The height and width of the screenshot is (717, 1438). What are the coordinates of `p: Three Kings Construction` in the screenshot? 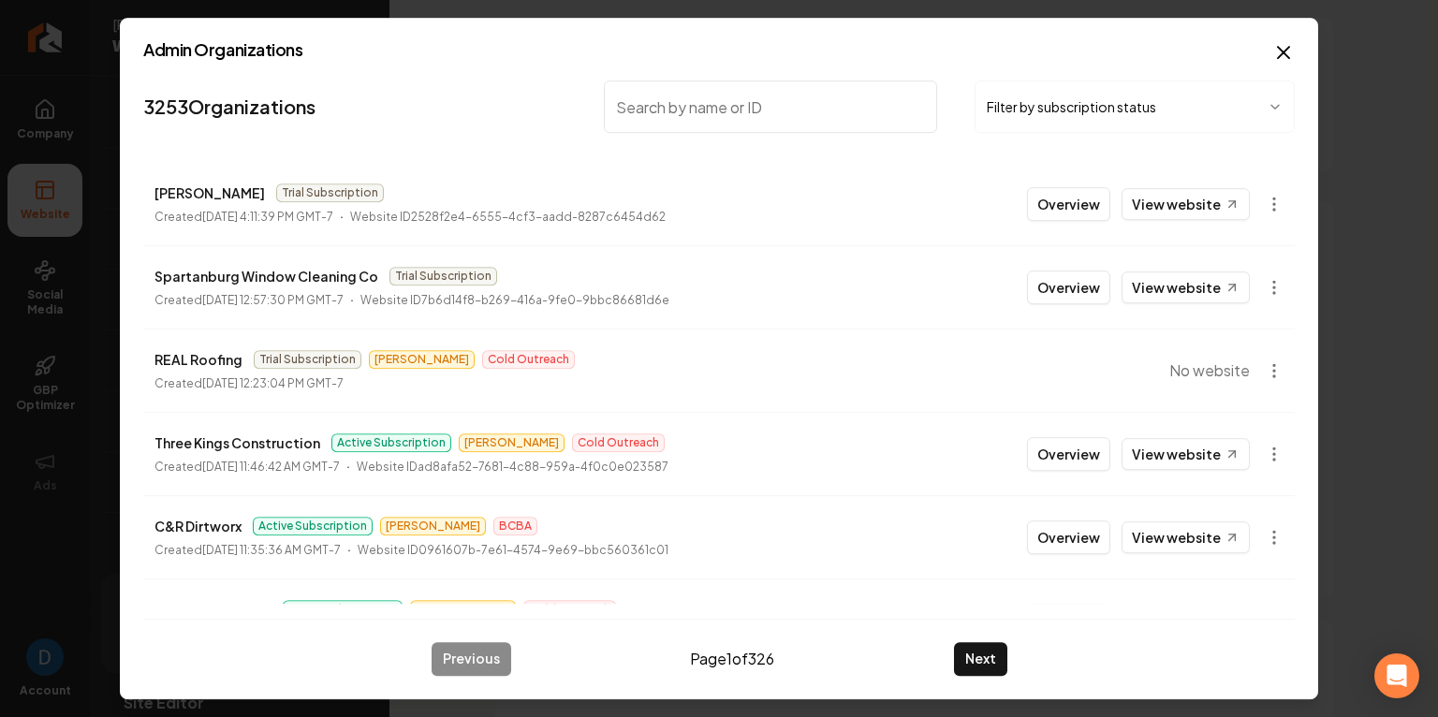 It's located at (237, 443).